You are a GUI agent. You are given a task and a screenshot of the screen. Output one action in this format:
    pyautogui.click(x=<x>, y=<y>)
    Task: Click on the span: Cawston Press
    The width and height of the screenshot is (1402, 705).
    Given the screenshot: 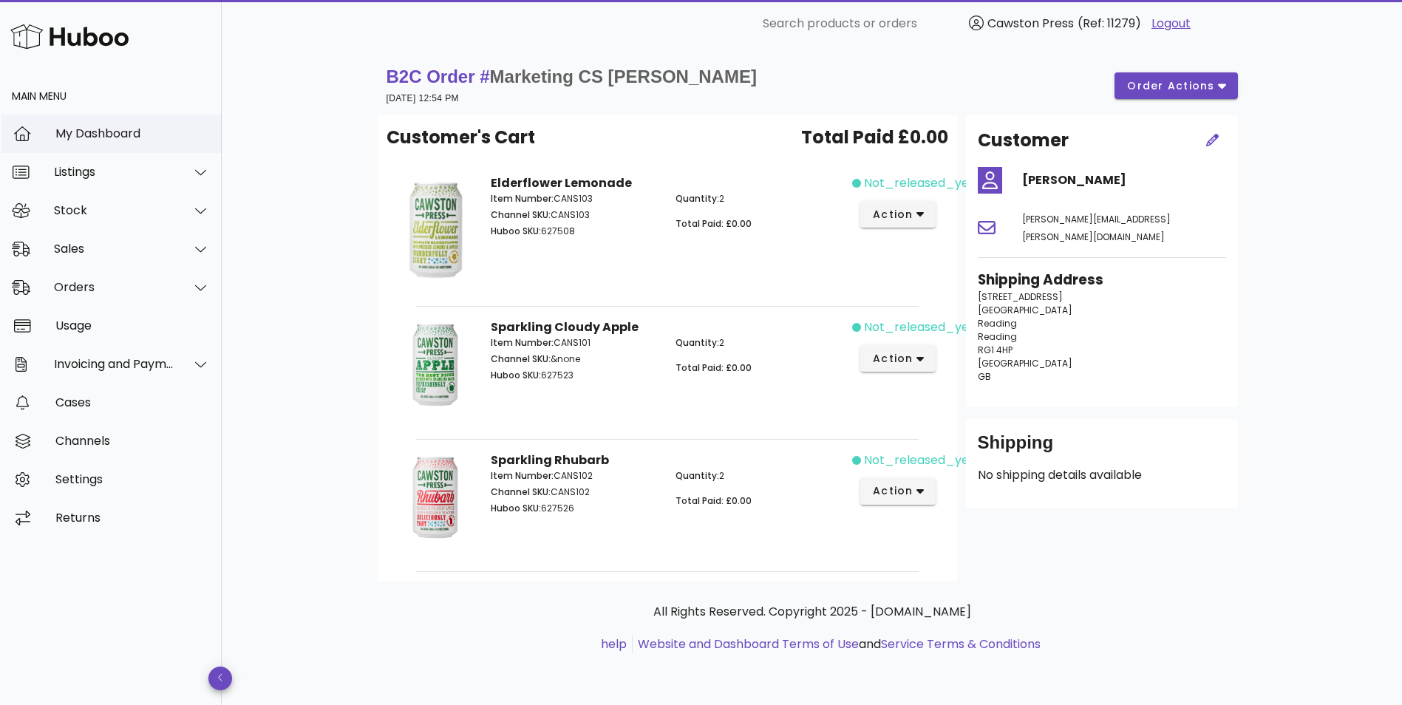 What is the action you would take?
    pyautogui.click(x=1031, y=23)
    